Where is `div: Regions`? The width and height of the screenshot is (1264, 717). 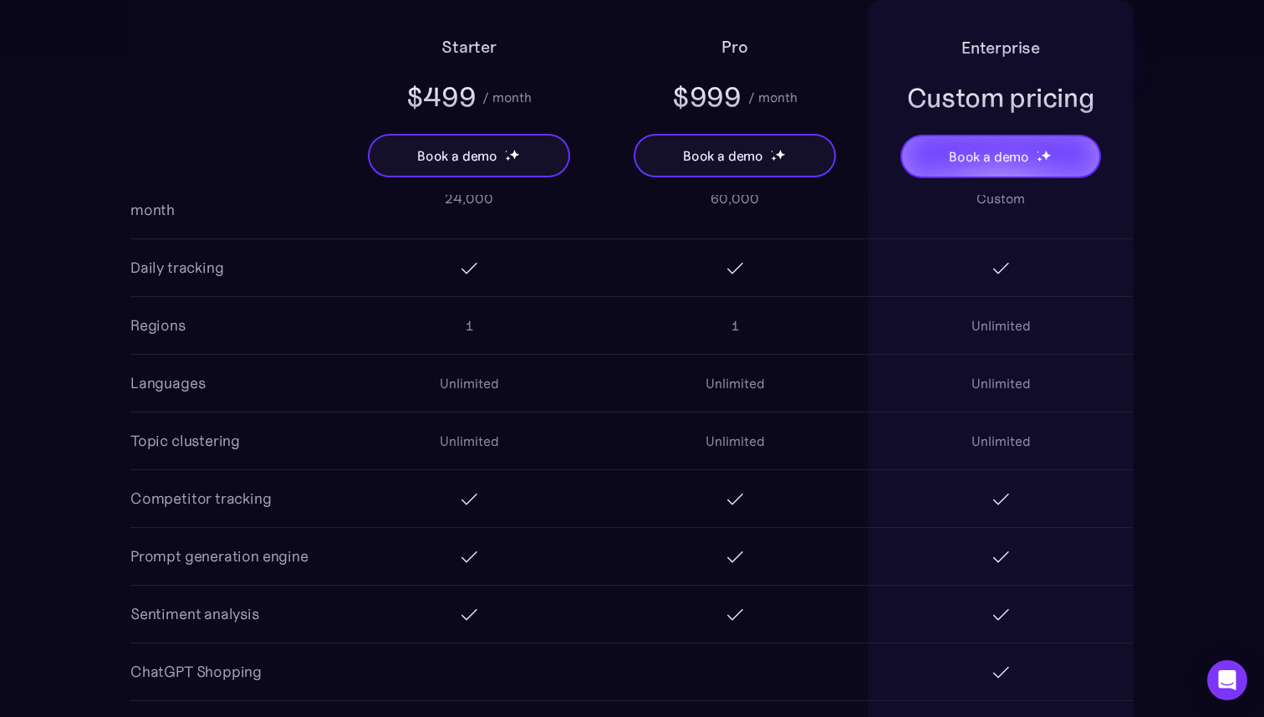
div: Regions is located at coordinates (158, 325).